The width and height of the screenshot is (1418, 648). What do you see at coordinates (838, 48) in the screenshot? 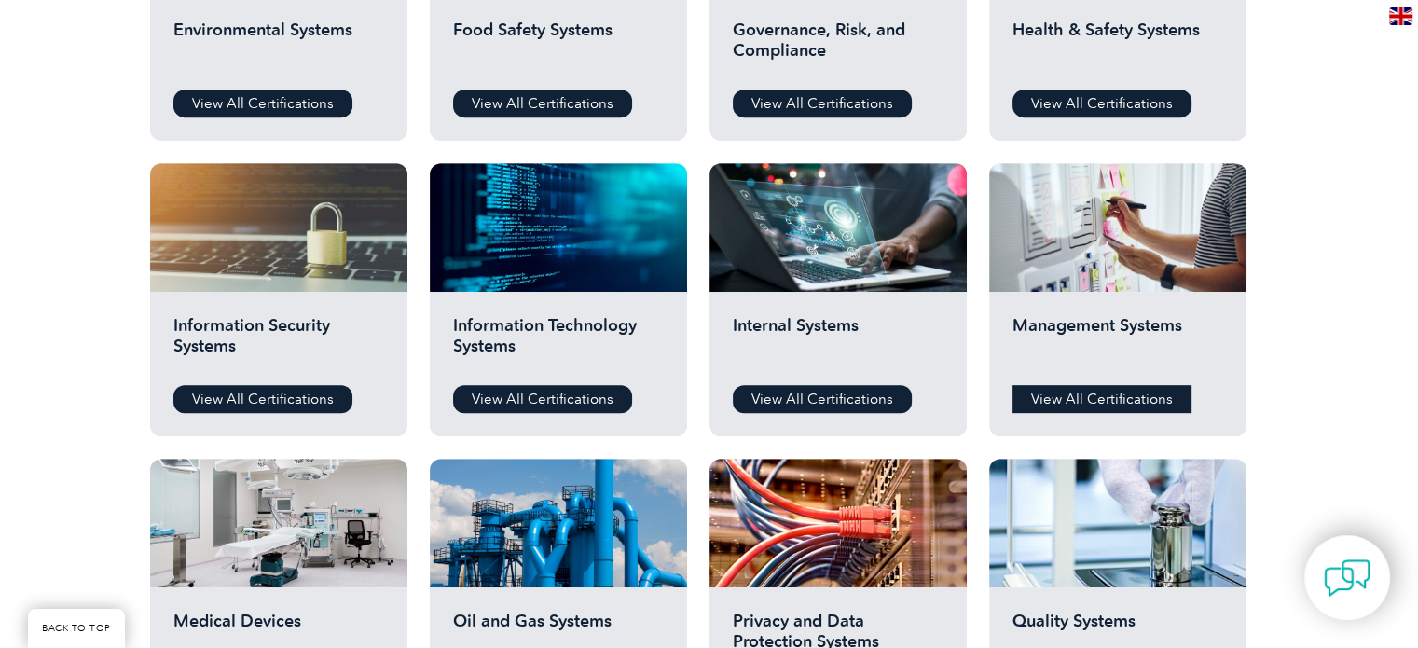
I see `h2: Governance, Risk, and Compliance` at bounding box center [838, 48].